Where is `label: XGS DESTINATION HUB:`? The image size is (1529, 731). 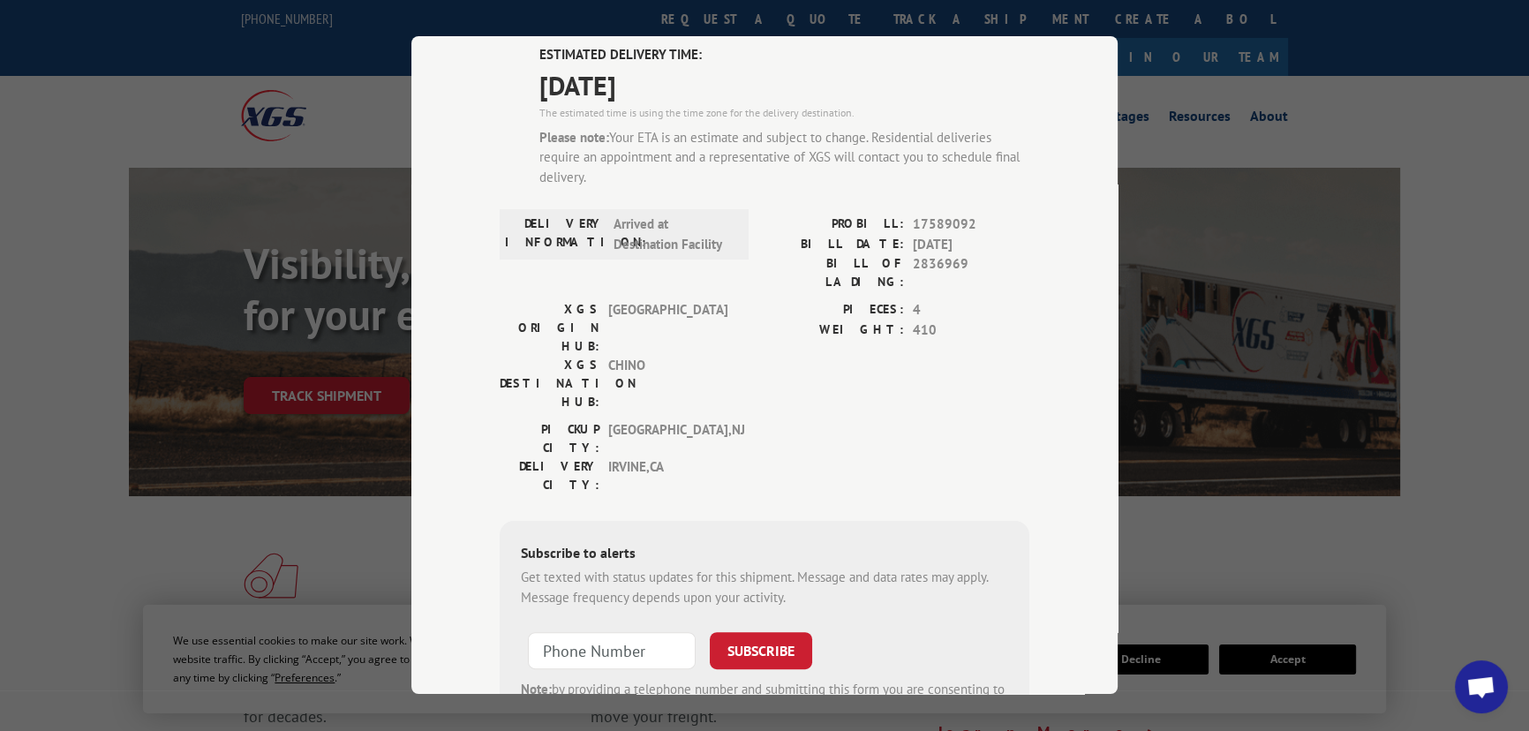 label: XGS DESTINATION HUB: is located at coordinates (549, 383).